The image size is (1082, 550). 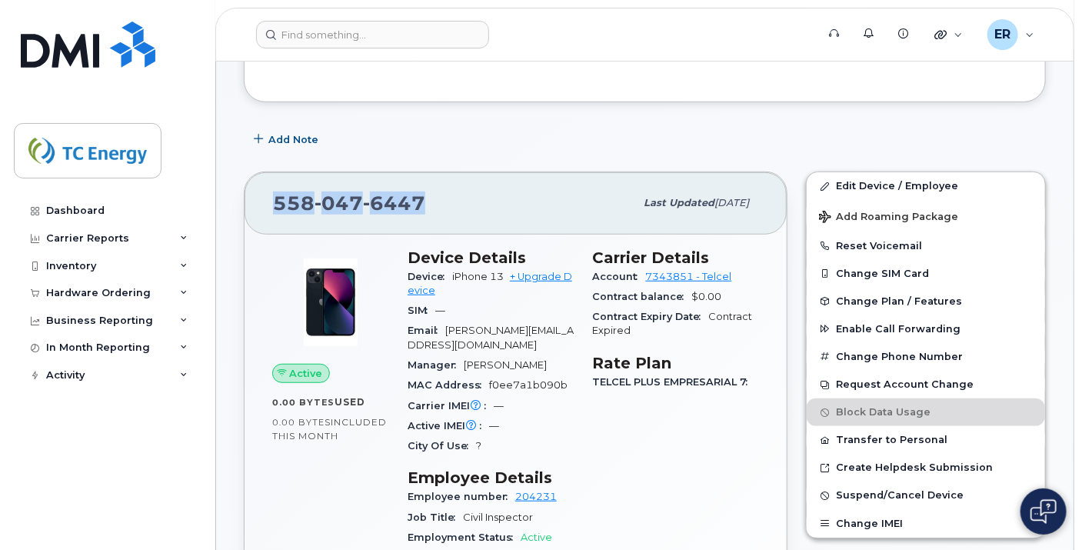 What do you see at coordinates (288, 139) in the screenshot?
I see `button: Add Note` at bounding box center [288, 139].